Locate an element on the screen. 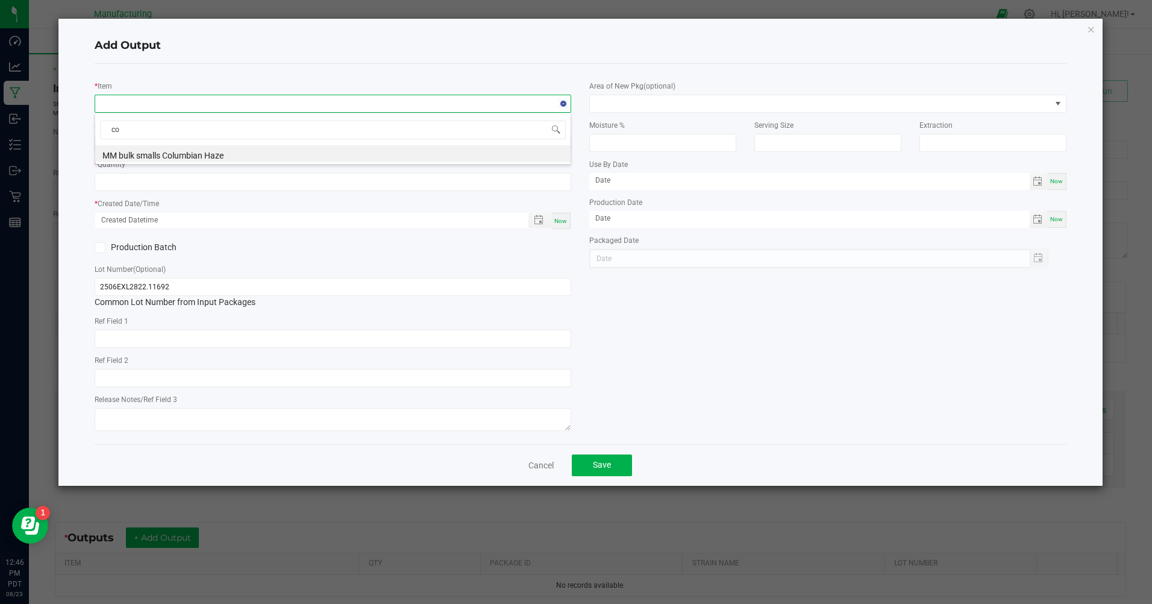  label: Moisture % is located at coordinates (607, 125).